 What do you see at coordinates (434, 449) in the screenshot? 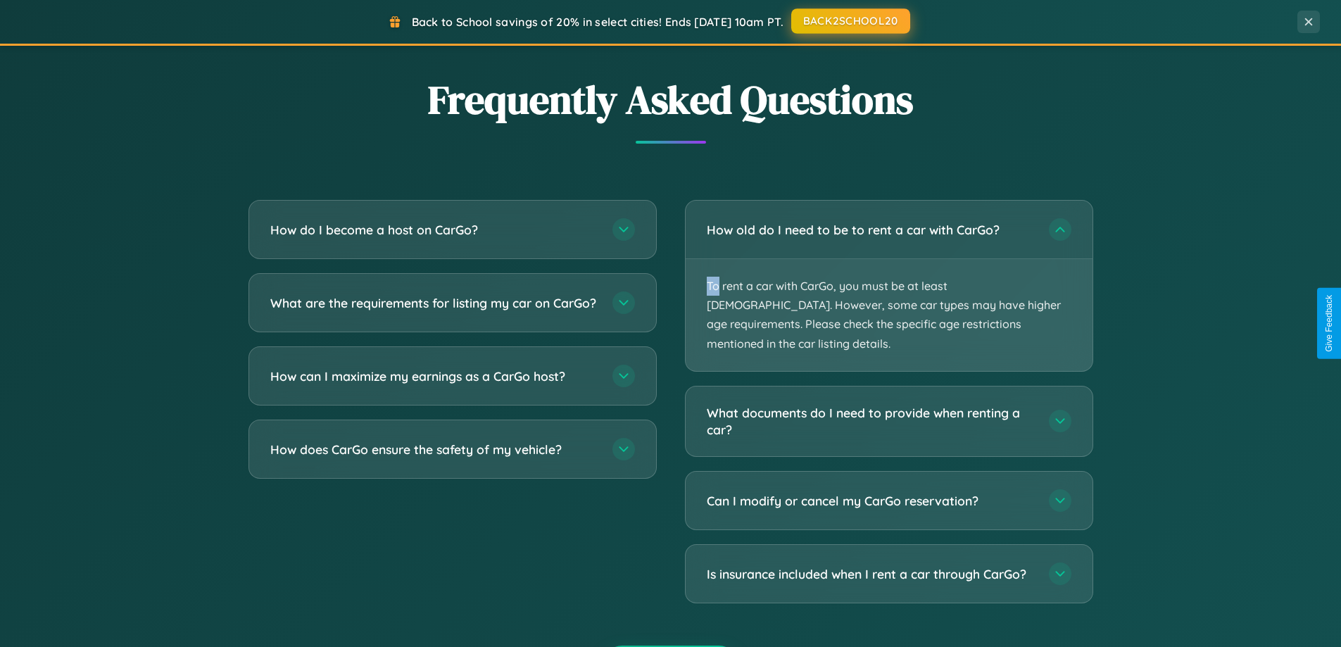
I see `h3: How does CarGo ensure the safety of my vehicle?` at bounding box center [434, 449].